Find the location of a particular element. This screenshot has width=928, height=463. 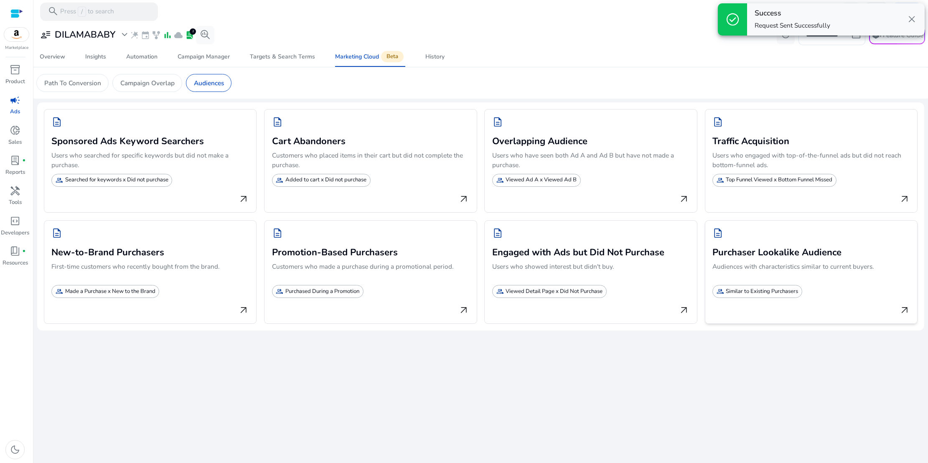

h3: Sponsored Ads Keyword Searchers is located at coordinates (150, 140).